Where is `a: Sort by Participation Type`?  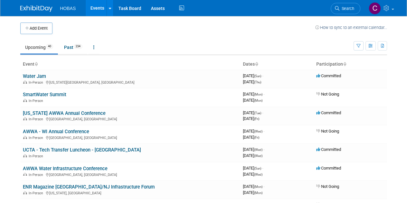 a: Sort by Participation Type is located at coordinates (345, 64).